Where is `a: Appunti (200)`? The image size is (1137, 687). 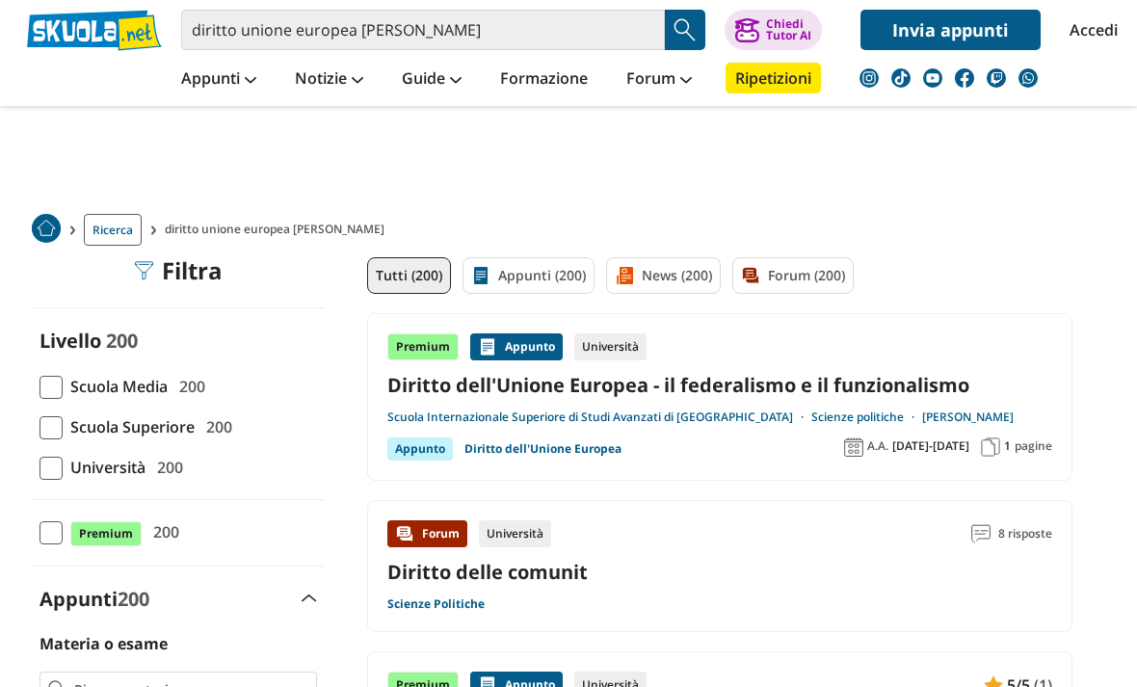 a: Appunti (200) is located at coordinates (528, 276).